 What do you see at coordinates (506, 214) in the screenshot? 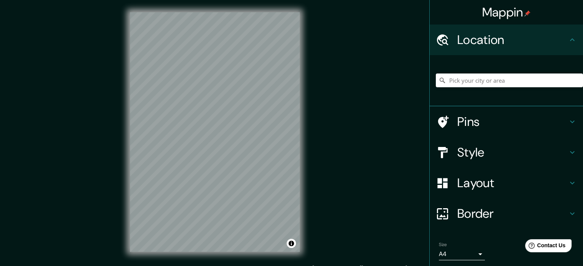
I see `div: Border` at bounding box center [506, 214].